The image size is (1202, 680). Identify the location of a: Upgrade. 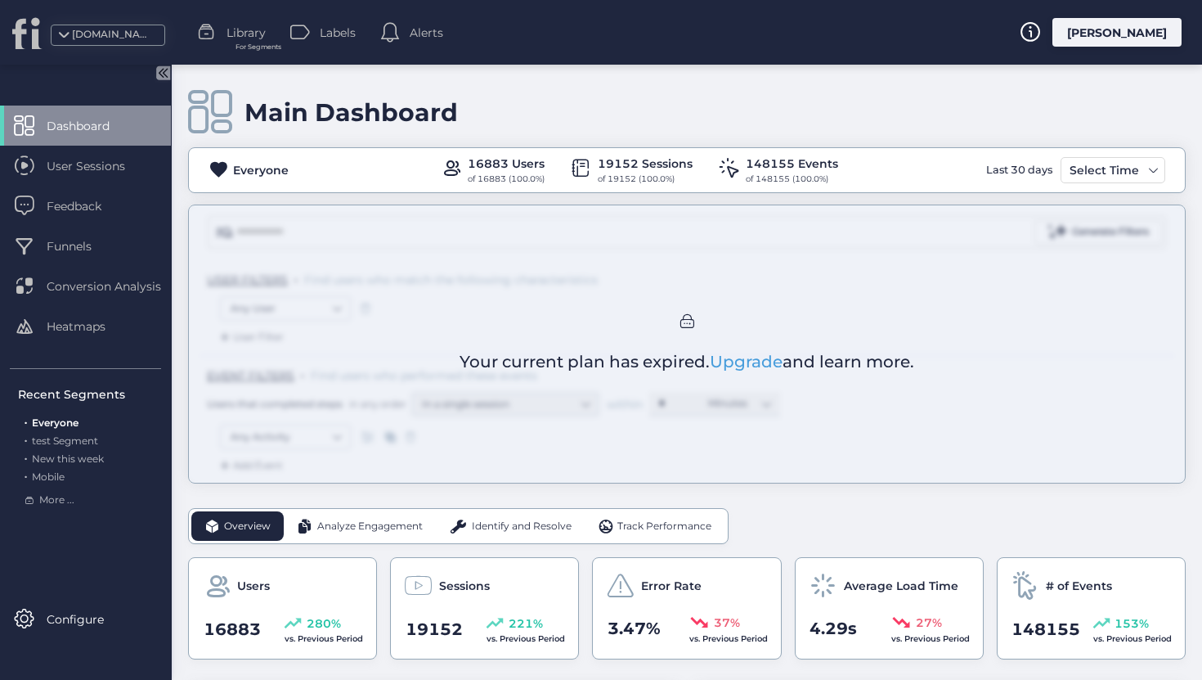
(746, 361).